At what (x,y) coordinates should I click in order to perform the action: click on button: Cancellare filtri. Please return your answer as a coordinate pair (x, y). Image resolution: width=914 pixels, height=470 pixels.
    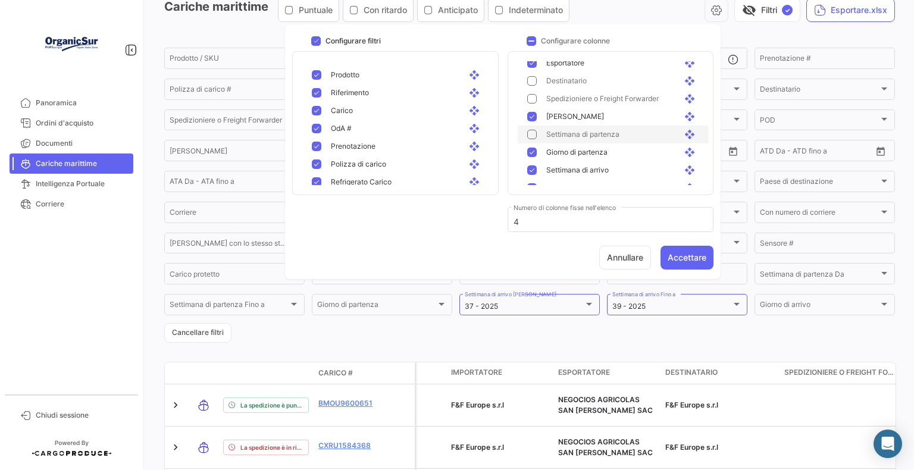
    Looking at the image, I should click on (197, 333).